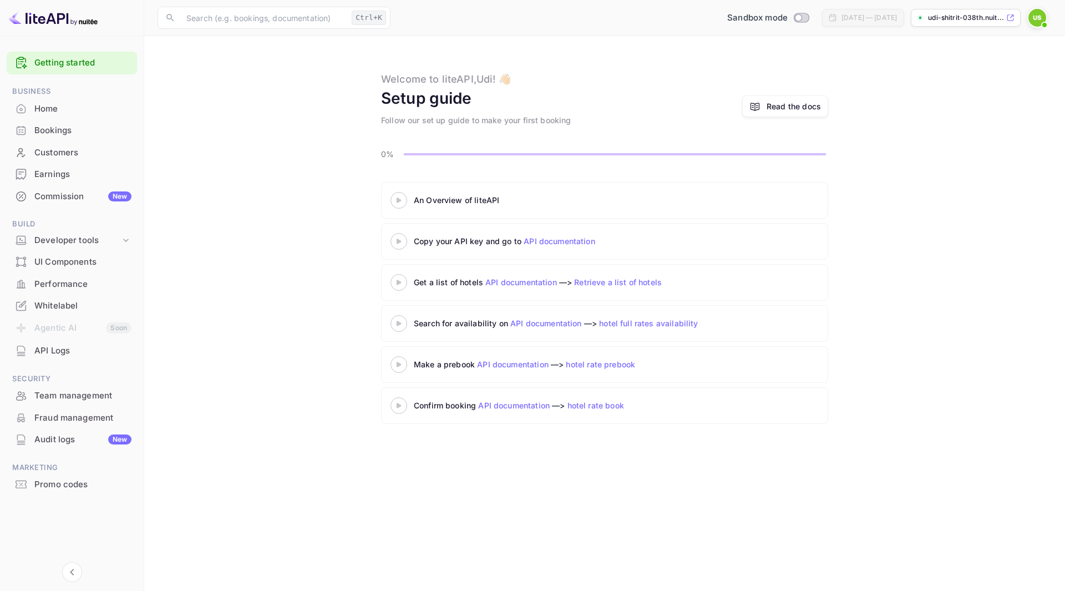 Image resolution: width=1065 pixels, height=591 pixels. What do you see at coordinates (391, 154) in the screenshot?
I see `p: 0%` at bounding box center [391, 154].